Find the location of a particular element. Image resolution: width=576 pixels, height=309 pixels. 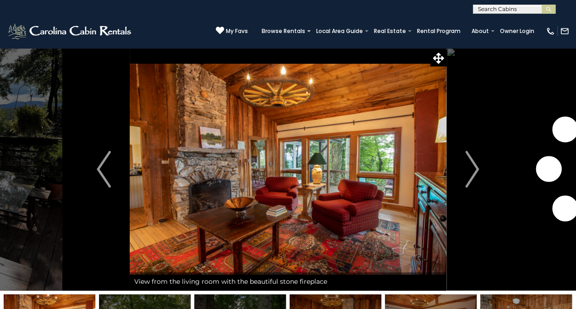

a: About is located at coordinates (481, 31).